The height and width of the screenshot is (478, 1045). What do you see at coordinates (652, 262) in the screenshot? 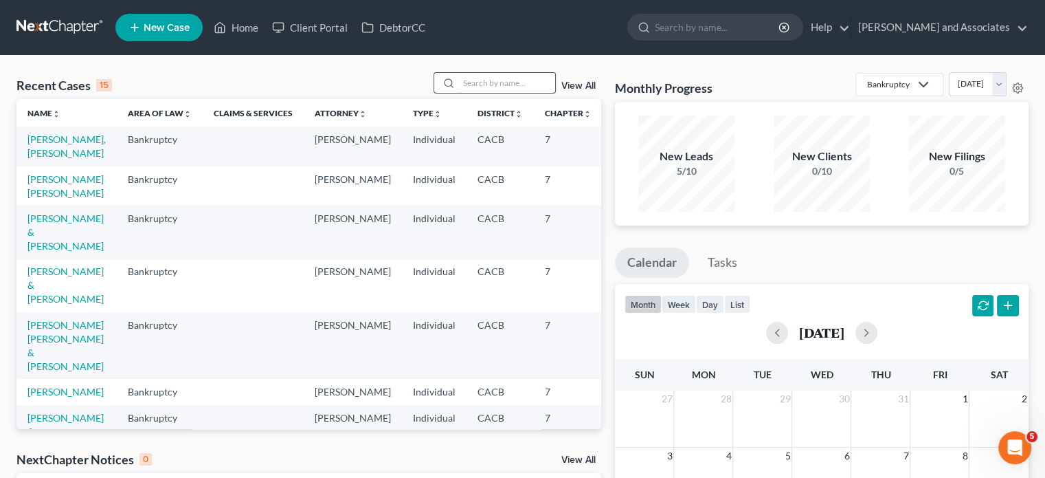
I see `a: Calendar` at bounding box center [652, 262].